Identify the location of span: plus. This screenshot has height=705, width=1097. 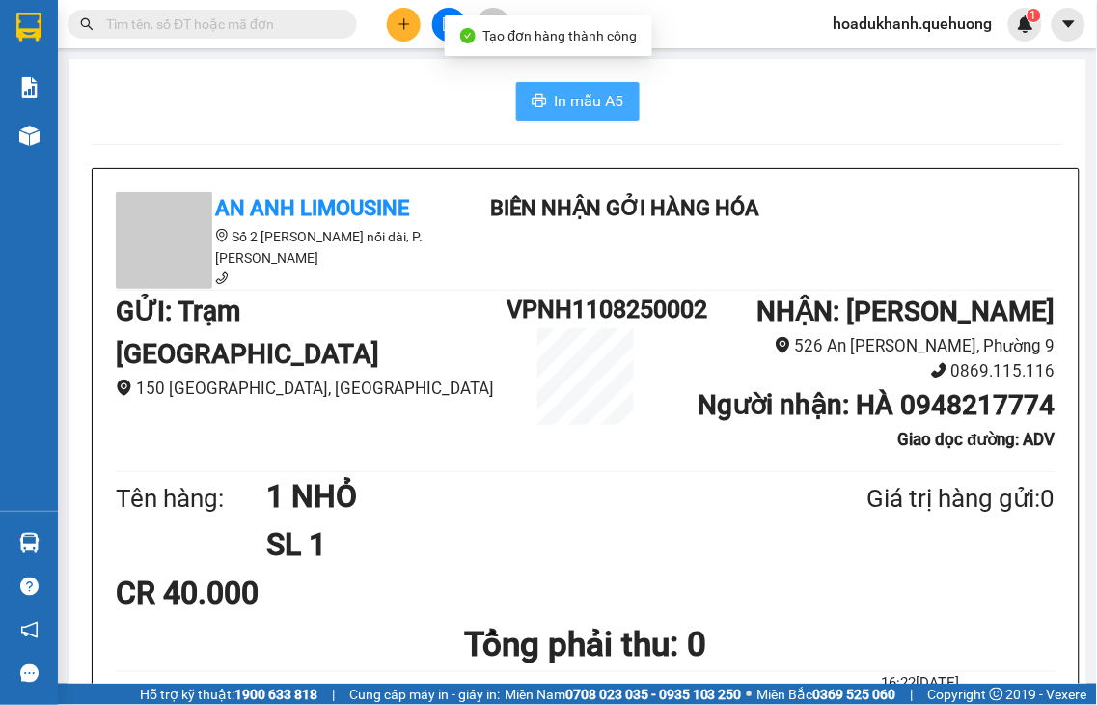
(404, 24).